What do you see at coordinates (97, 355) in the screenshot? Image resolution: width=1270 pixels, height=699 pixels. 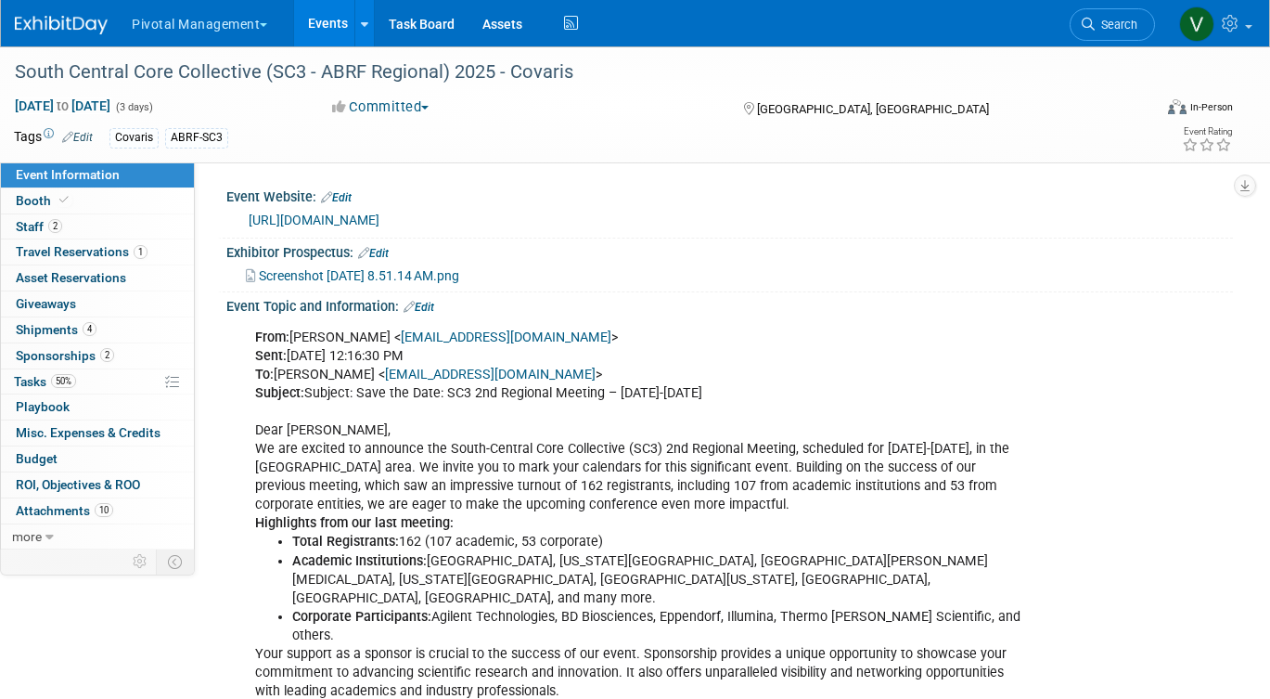 I see `a: Sponsorships2` at bounding box center [97, 355].